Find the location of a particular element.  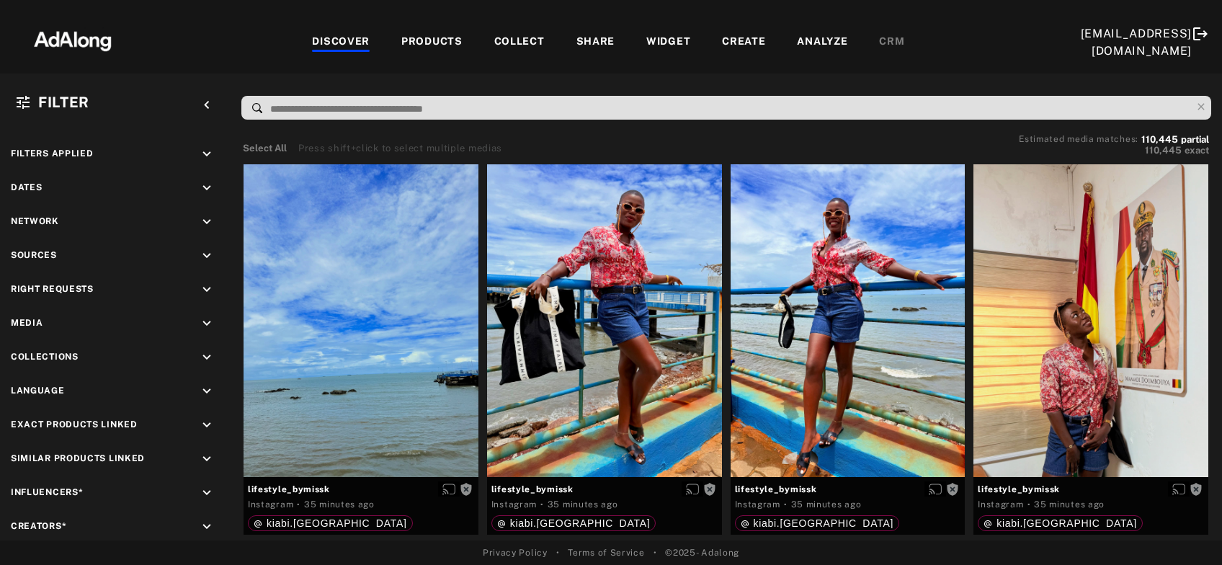

div: Press shift+click to select multiple medias is located at coordinates (400, 148).